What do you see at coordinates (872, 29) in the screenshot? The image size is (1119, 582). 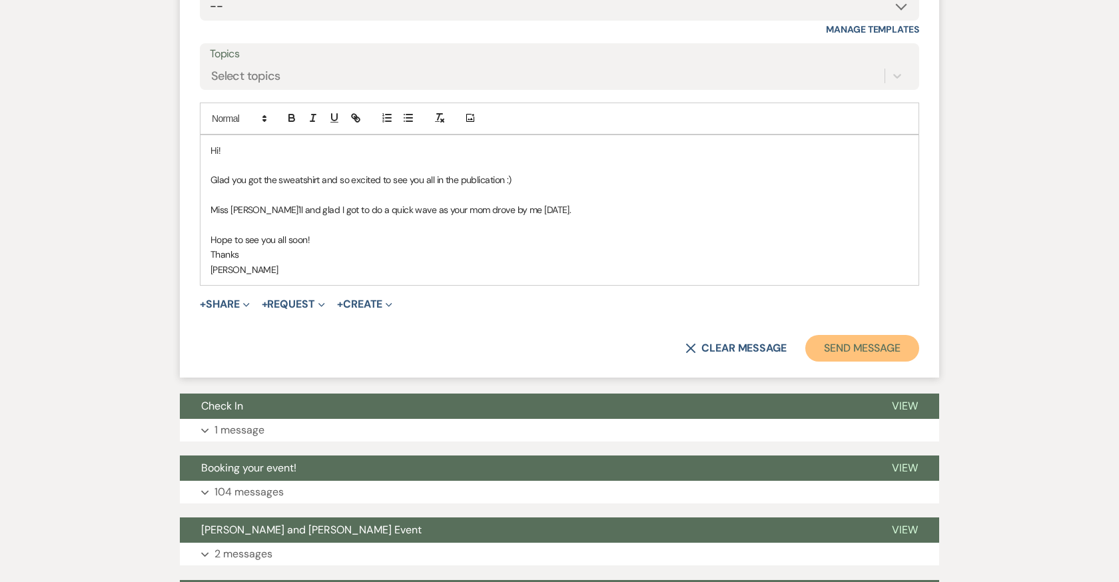 I see `a: Manage Templates` at bounding box center [872, 29].